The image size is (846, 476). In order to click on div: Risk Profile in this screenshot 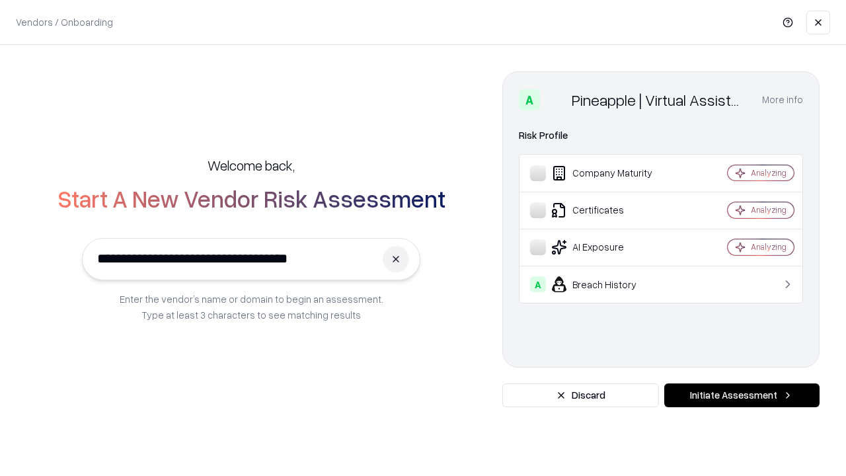, I will do `click(661, 135)`.